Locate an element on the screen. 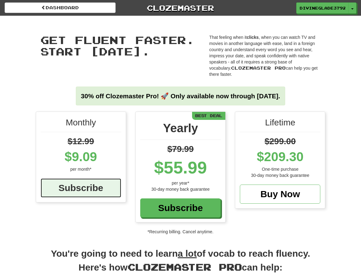  div: Yearly is located at coordinates (180, 130).